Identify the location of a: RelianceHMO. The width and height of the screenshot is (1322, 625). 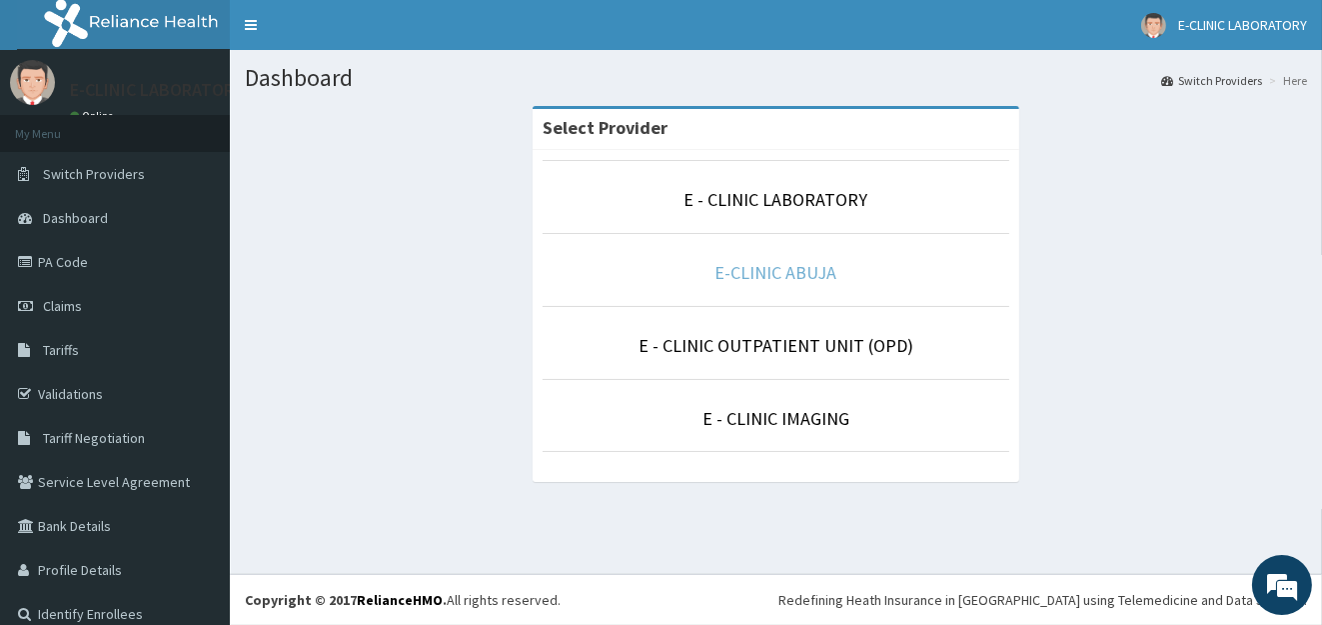
(400, 600).